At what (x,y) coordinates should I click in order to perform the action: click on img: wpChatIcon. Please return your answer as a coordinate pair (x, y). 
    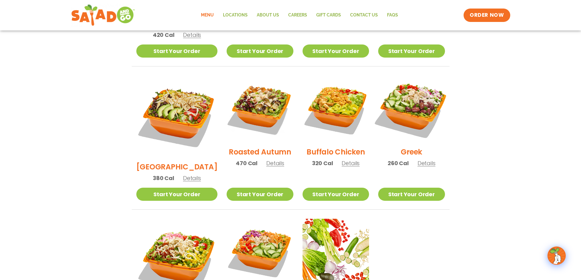
    Looking at the image, I should click on (556, 256).